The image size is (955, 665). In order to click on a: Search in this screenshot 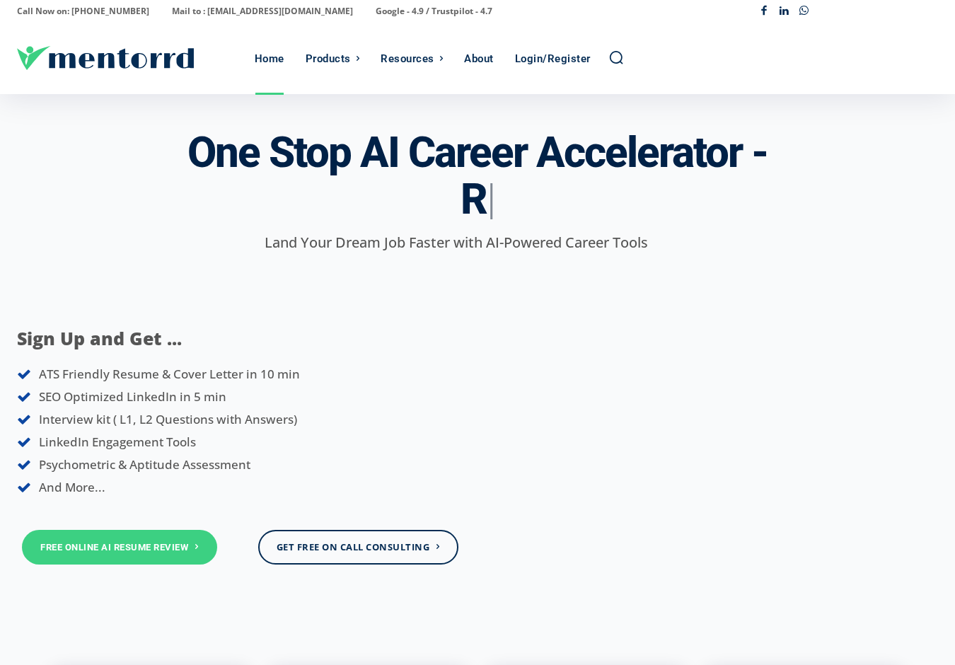, I will do `click(616, 57)`.